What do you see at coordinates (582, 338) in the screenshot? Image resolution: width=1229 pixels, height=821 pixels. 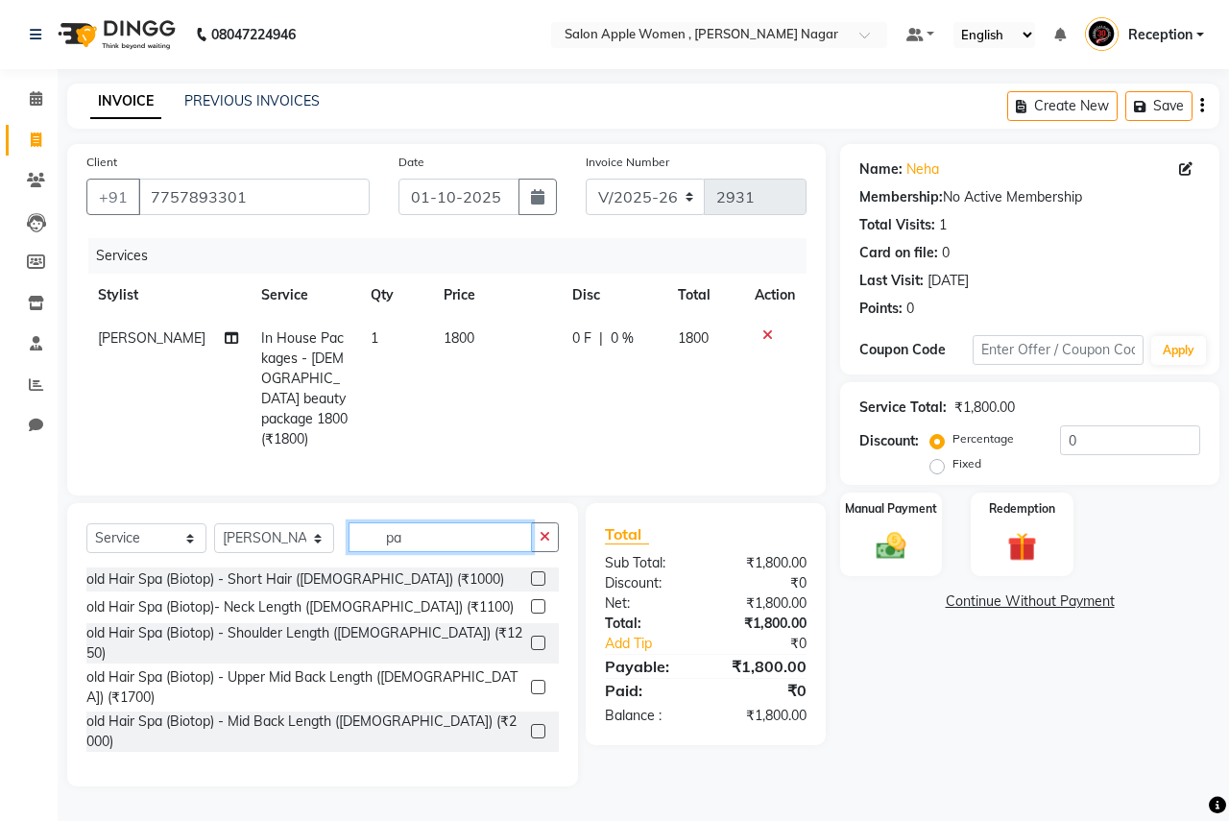 I see `span: 0 F` at bounding box center [582, 338].